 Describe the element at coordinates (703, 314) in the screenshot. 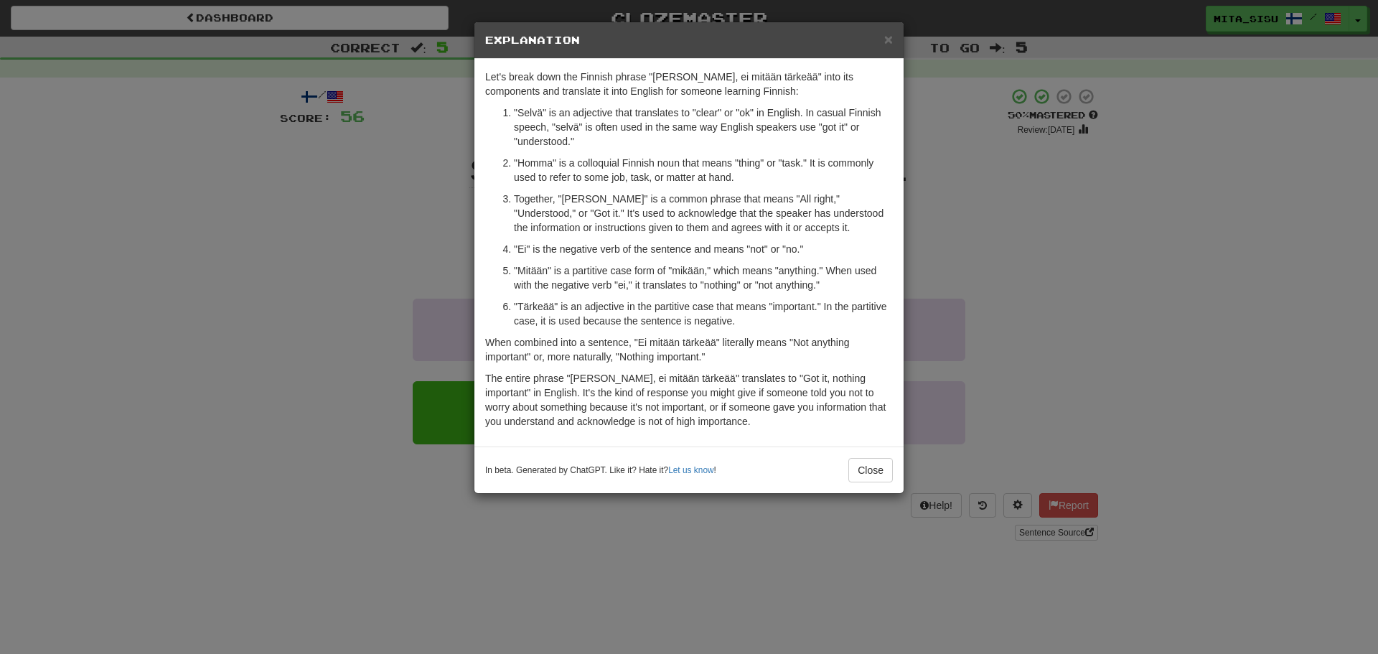

I see `p: "Tärkeää" is an adjective in the partitive case that means "important." In the partitive case, it...` at that location.